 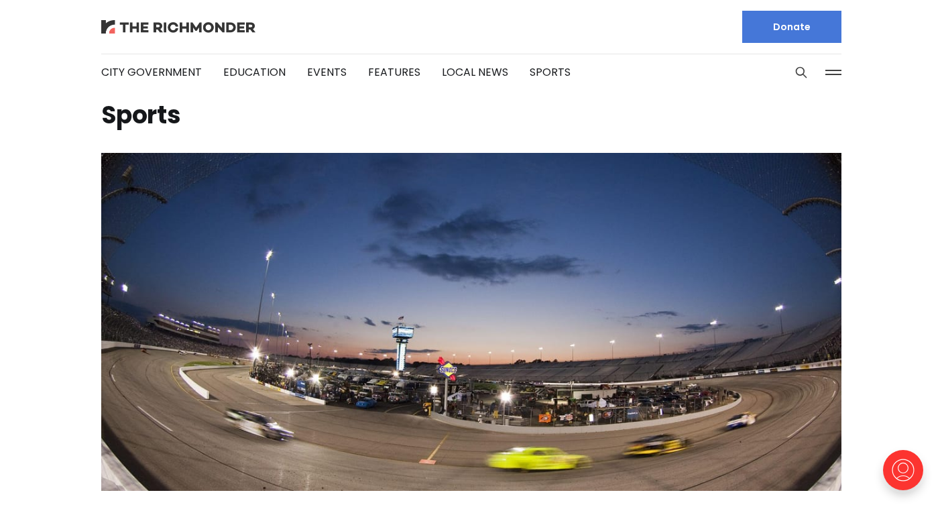 What do you see at coordinates (152, 72) in the screenshot?
I see `a: City Government` at bounding box center [152, 72].